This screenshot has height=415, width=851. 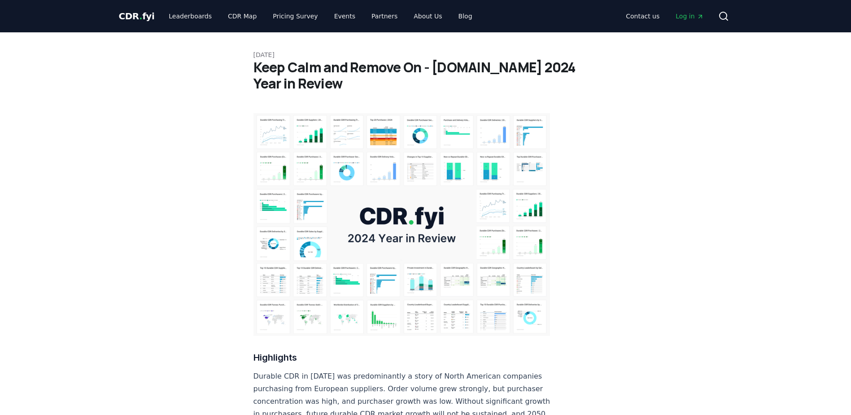 What do you see at coordinates (385, 16) in the screenshot?
I see `a: Partners` at bounding box center [385, 16].